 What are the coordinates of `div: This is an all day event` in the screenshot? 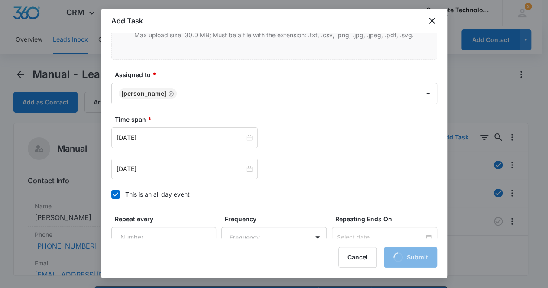 It's located at (157, 194).